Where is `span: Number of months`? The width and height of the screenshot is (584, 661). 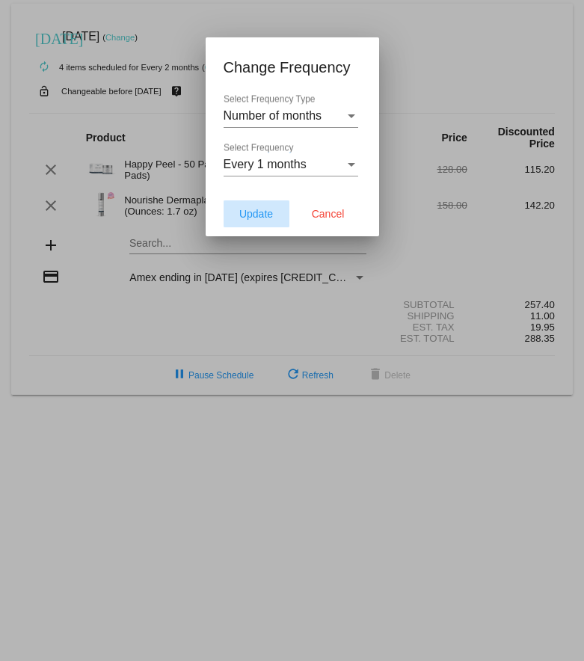
span: Number of months is located at coordinates (273, 115).